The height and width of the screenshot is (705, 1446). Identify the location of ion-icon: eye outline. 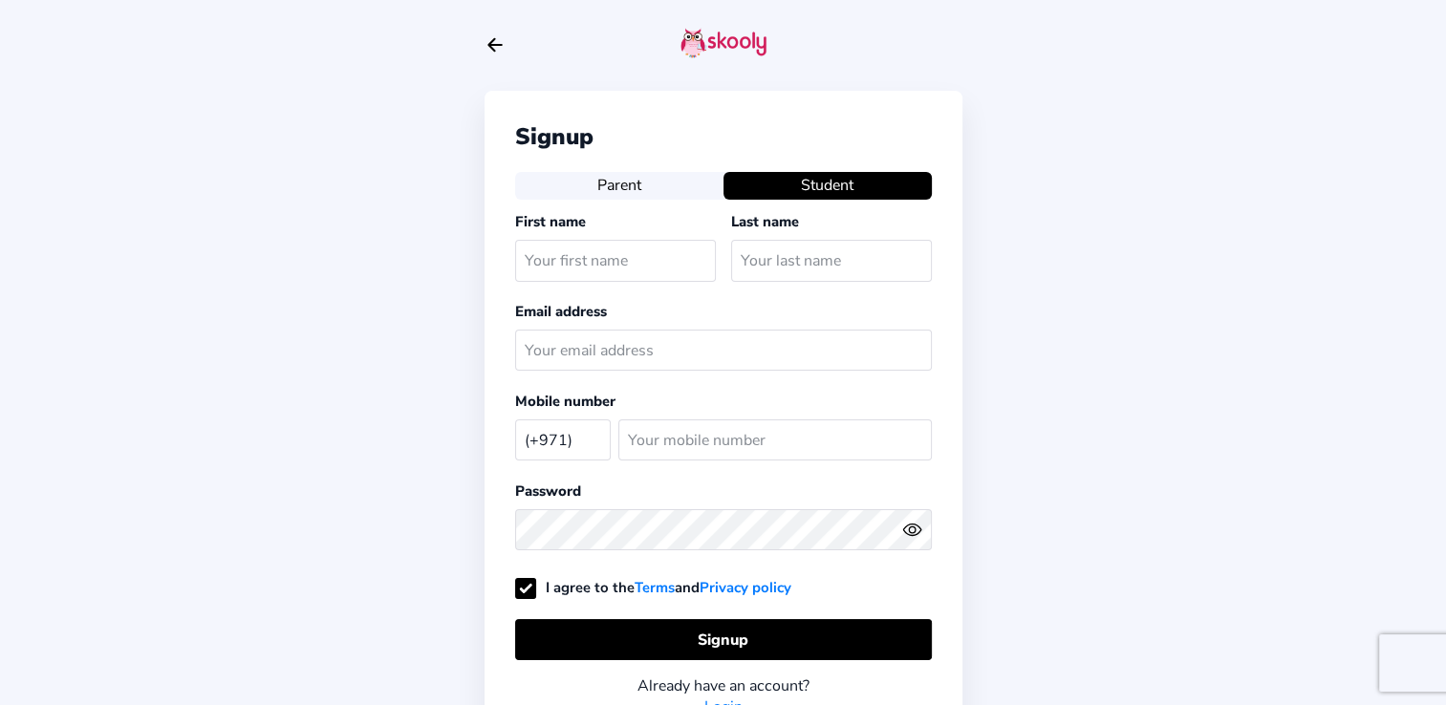
(912, 529).